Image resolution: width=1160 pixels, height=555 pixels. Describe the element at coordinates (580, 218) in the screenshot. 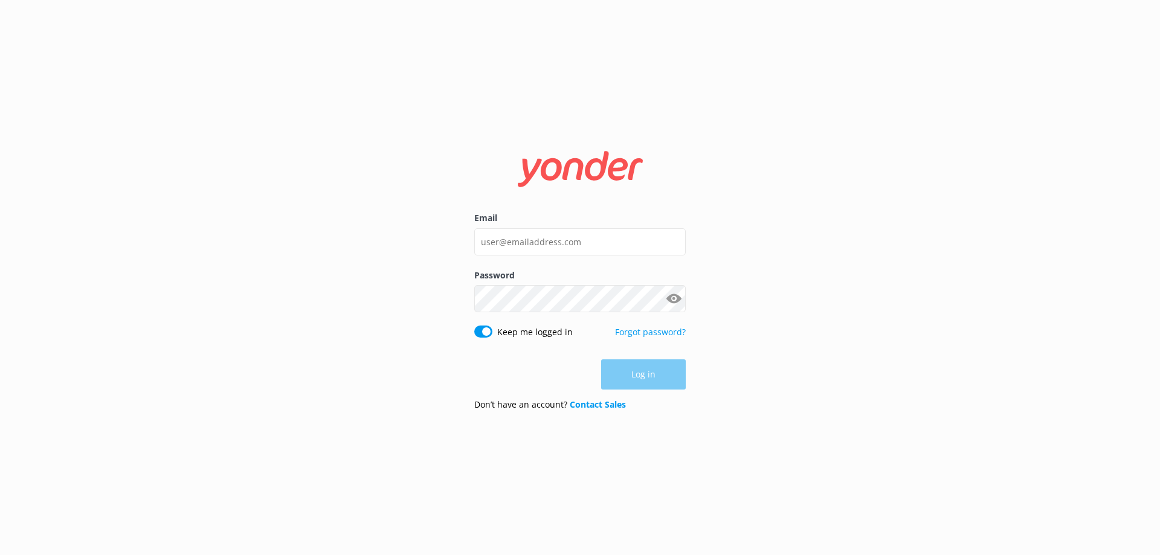

I see `label: Email` at that location.